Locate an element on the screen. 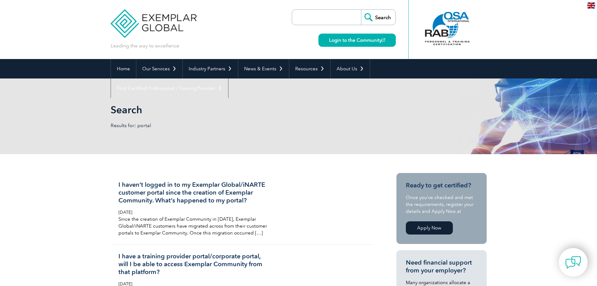 The height and width of the screenshot is (286, 597). img: open_square.png is located at coordinates (383, 40).